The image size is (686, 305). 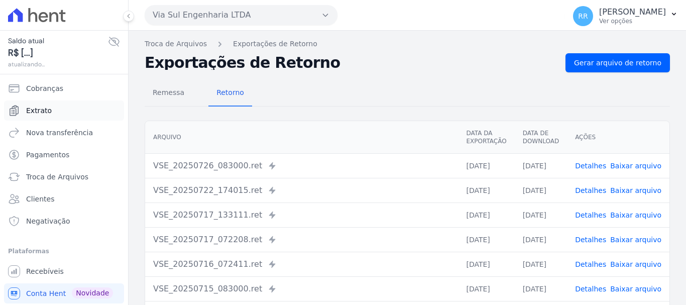 What do you see at coordinates (64, 221) in the screenshot?
I see `a: Negativação` at bounding box center [64, 221].